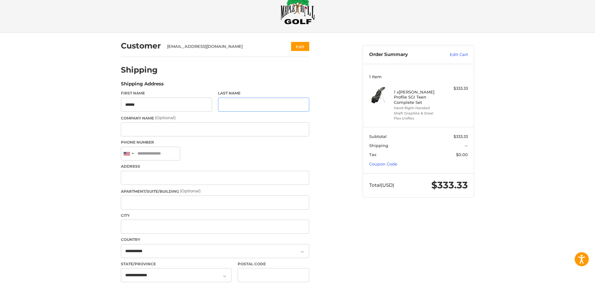 The width and height of the screenshot is (595, 285). Describe the element at coordinates (418, 108) in the screenshot. I see `li: Hand Right-Handed` at that location.